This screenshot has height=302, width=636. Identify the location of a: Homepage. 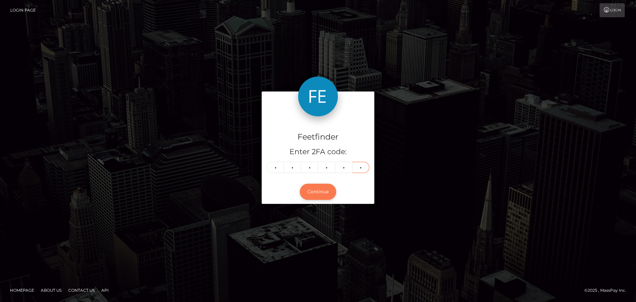
(22, 290).